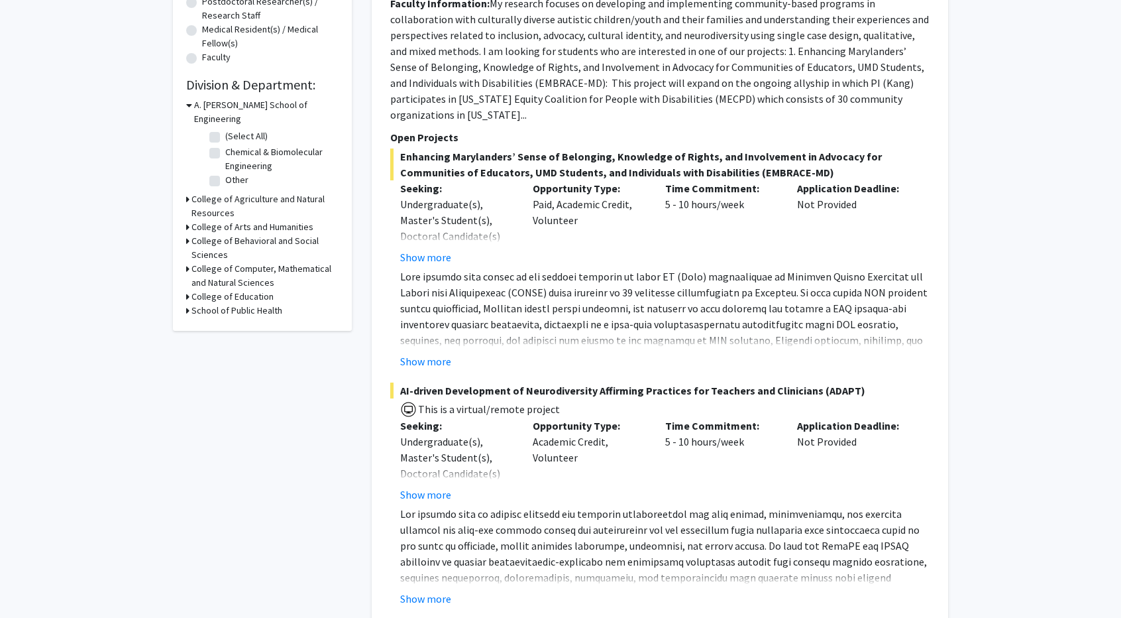 This screenshot has height=618, width=1121. I want to click on p: Open Projects, so click(660, 137).